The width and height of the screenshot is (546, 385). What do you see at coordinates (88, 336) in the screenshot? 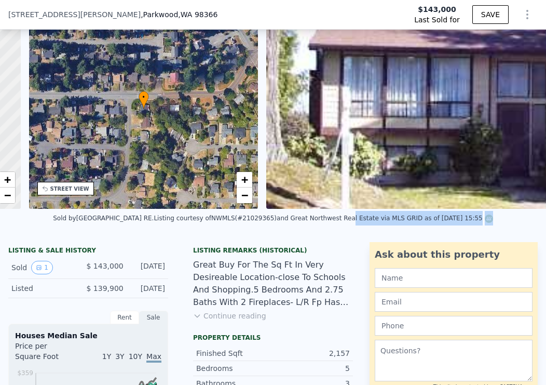
I see `div: Houses Median Sale` at bounding box center [88, 336].